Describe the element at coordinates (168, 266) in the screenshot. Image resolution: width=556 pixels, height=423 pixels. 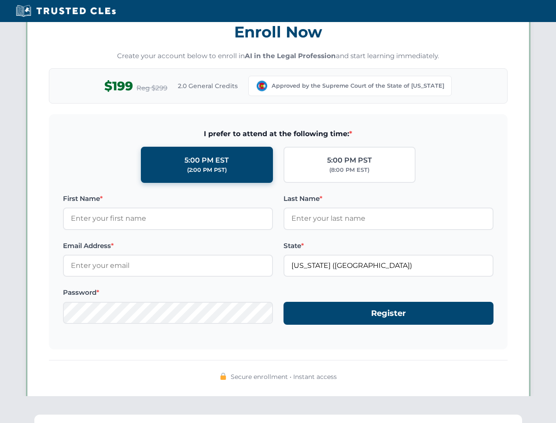
I see `input: Enter your email` at that location.